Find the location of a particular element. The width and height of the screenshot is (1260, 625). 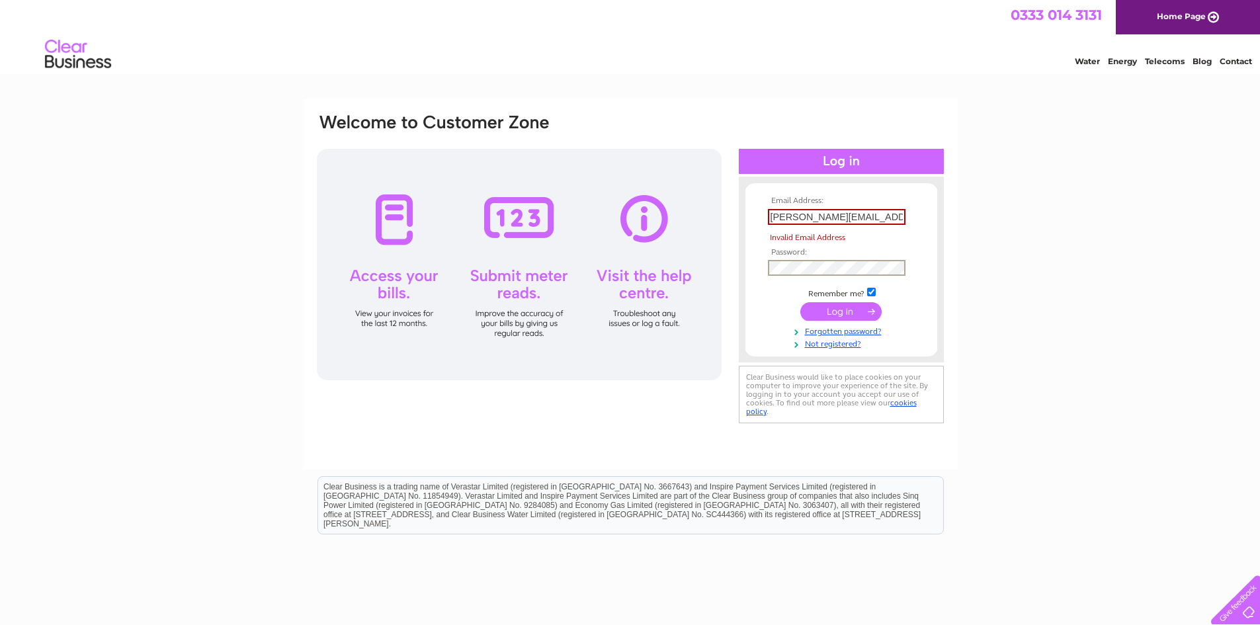

span: 0333 014 3131 is located at coordinates (1056, 15).